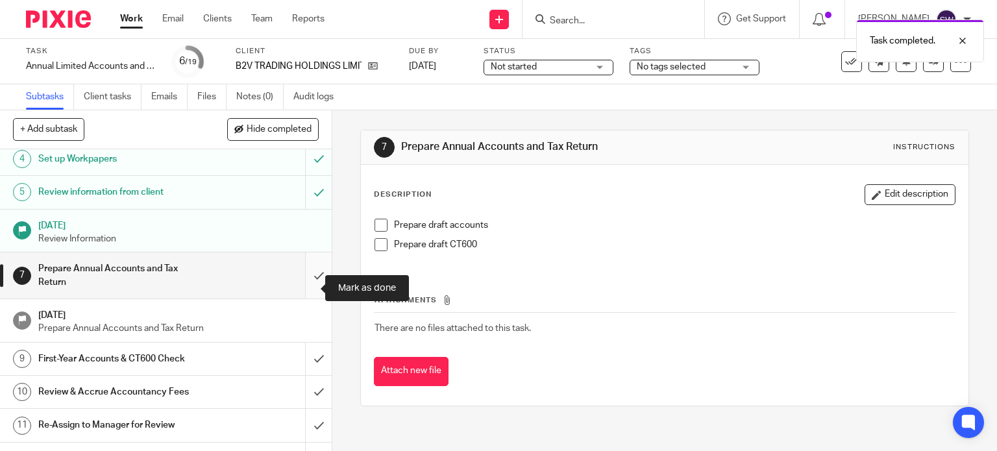 This screenshot has width=997, height=451. What do you see at coordinates (314, 51) in the screenshot?
I see `label: Client` at bounding box center [314, 51].